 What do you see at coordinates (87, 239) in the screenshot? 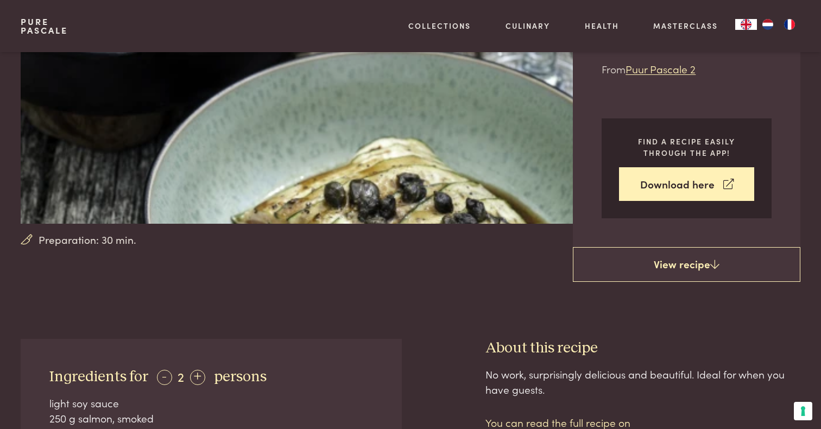
I see `span: Preparation: 30 min.` at bounding box center [87, 239].